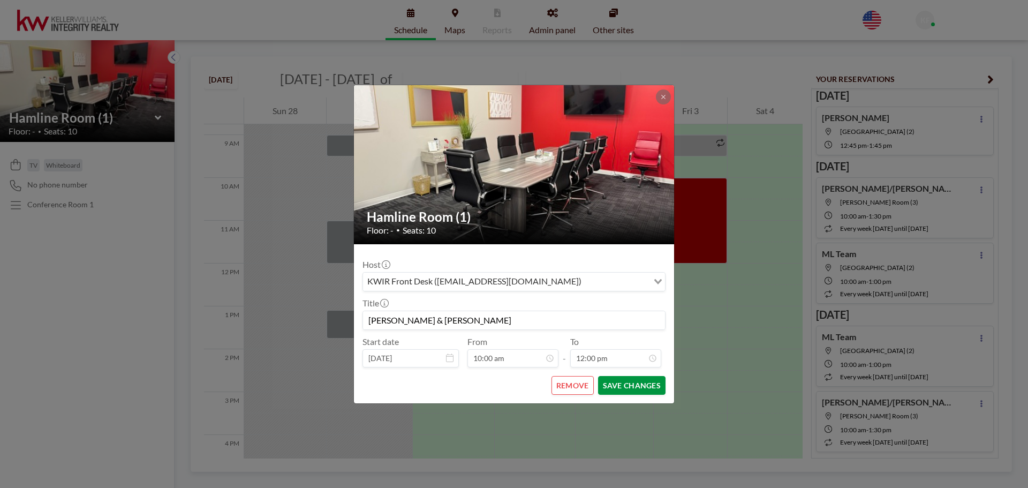 This screenshot has height=488, width=1028. What do you see at coordinates (575, 342) in the screenshot?
I see `label: To` at bounding box center [575, 342].